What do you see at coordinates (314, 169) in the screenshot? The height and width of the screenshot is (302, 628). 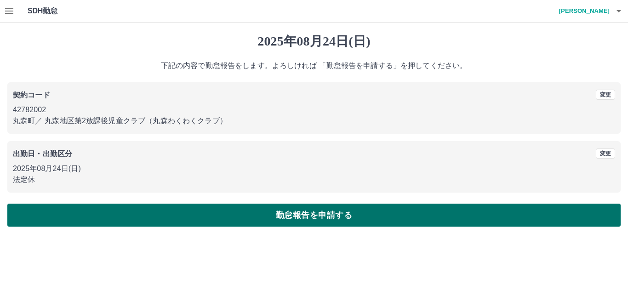 I see `p: 2025年08月24日(日)` at bounding box center [314, 169].